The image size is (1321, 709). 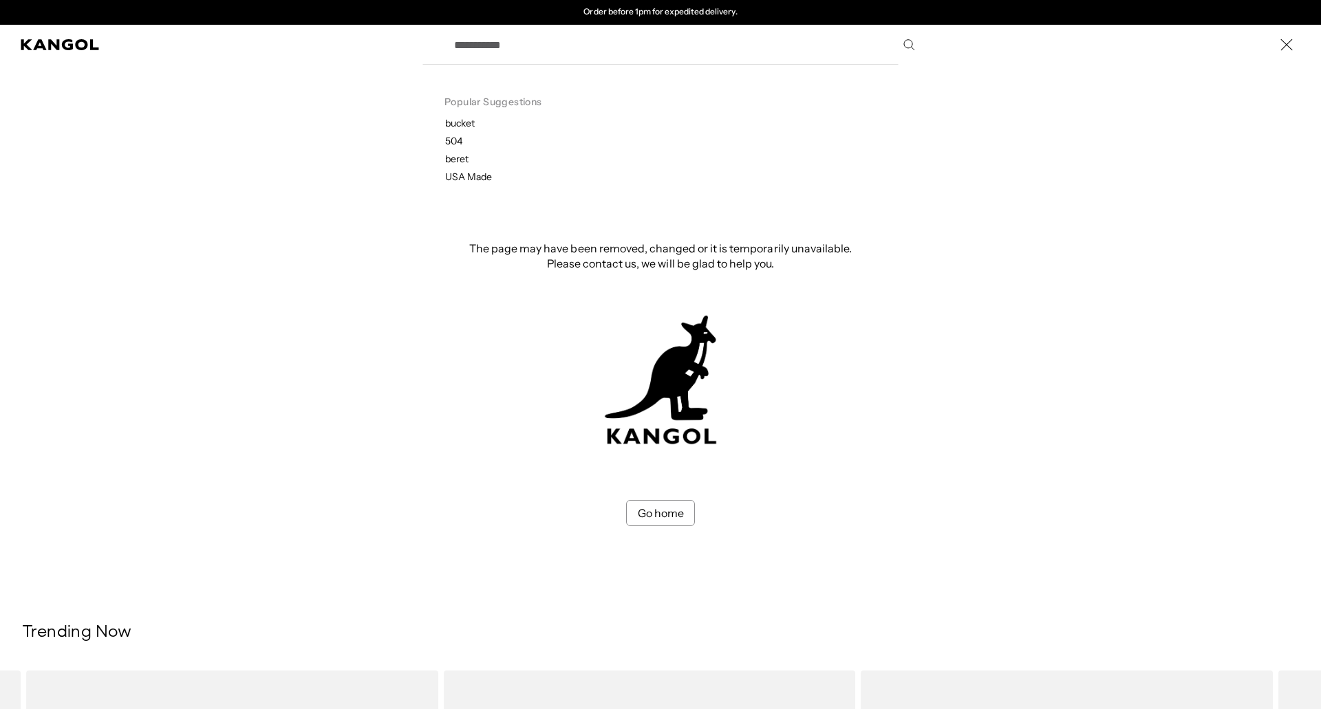 I want to click on p: USA Made, so click(x=468, y=177).